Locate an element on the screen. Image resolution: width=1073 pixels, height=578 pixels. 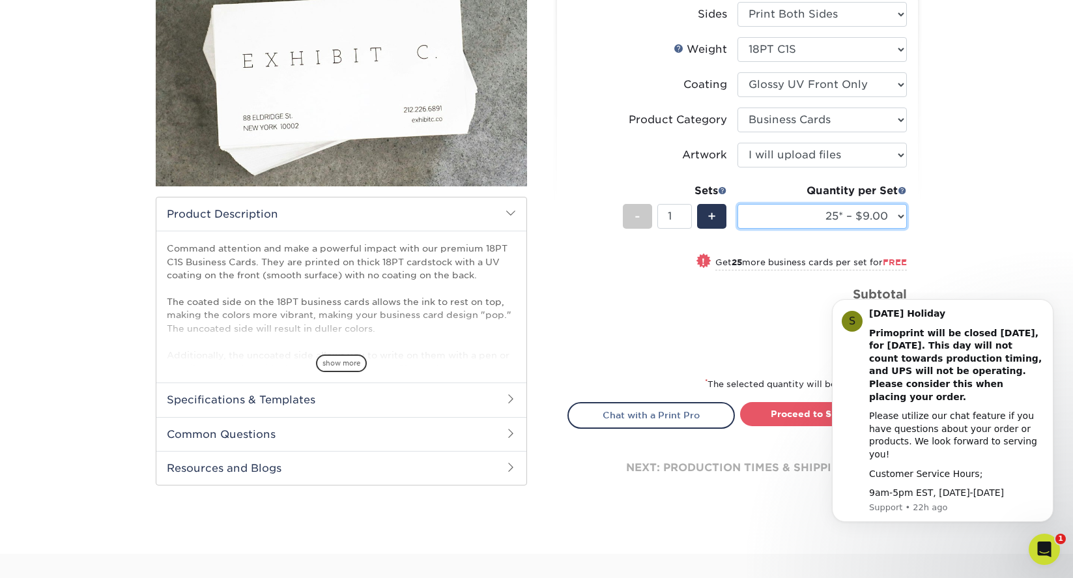
div: next: production times & shipping is located at coordinates (738, 468).